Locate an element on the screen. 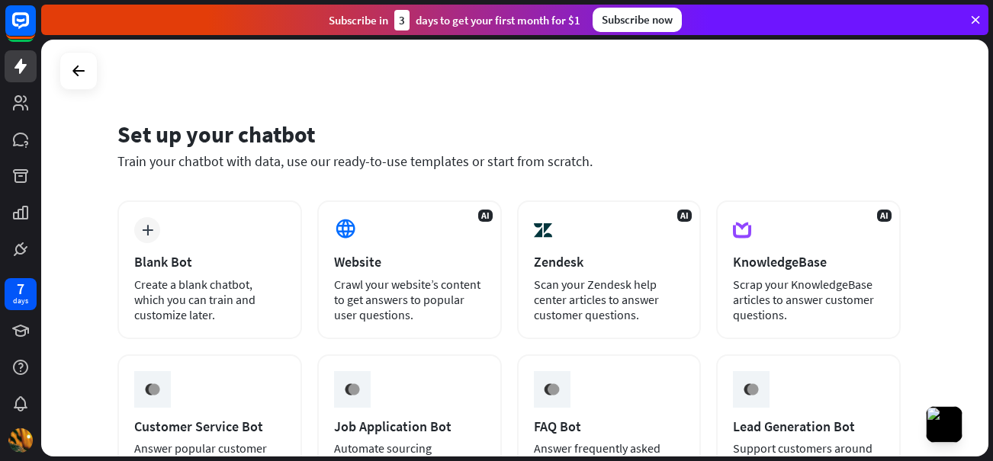 This screenshot has width=993, height=461. i: plus is located at coordinates (147, 230).